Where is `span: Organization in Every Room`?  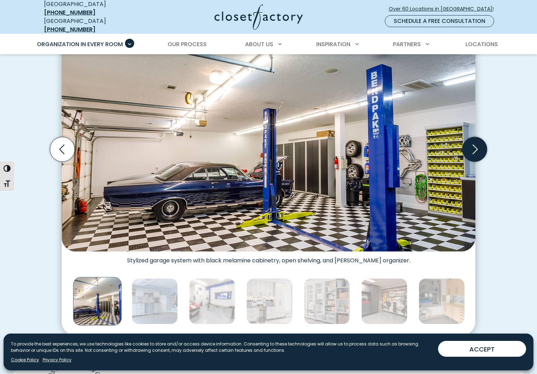 span: Organization in Every Room is located at coordinates (80, 44).